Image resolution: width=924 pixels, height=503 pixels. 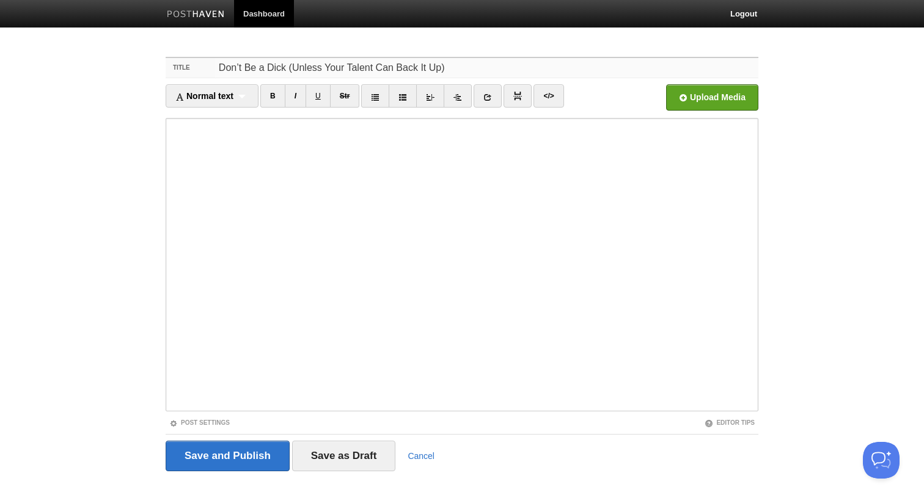 I want to click on a: Post Settings, so click(x=199, y=422).